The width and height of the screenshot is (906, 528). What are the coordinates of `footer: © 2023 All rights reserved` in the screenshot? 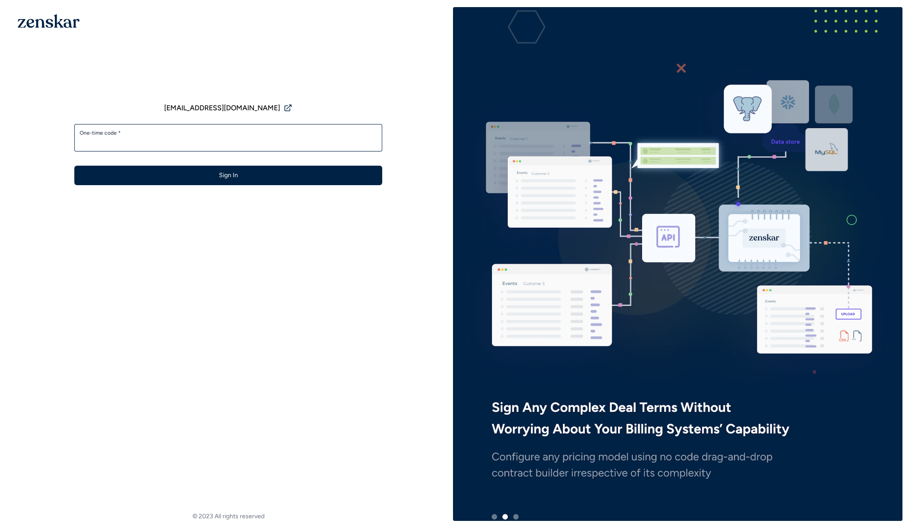 It's located at (228, 516).